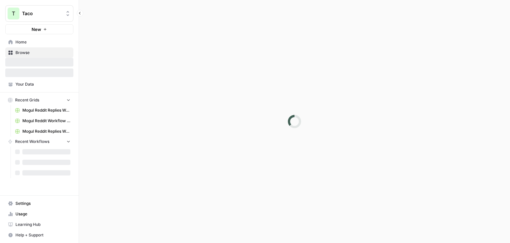 The width and height of the screenshot is (510, 243). I want to click on span: Taco, so click(42, 13).